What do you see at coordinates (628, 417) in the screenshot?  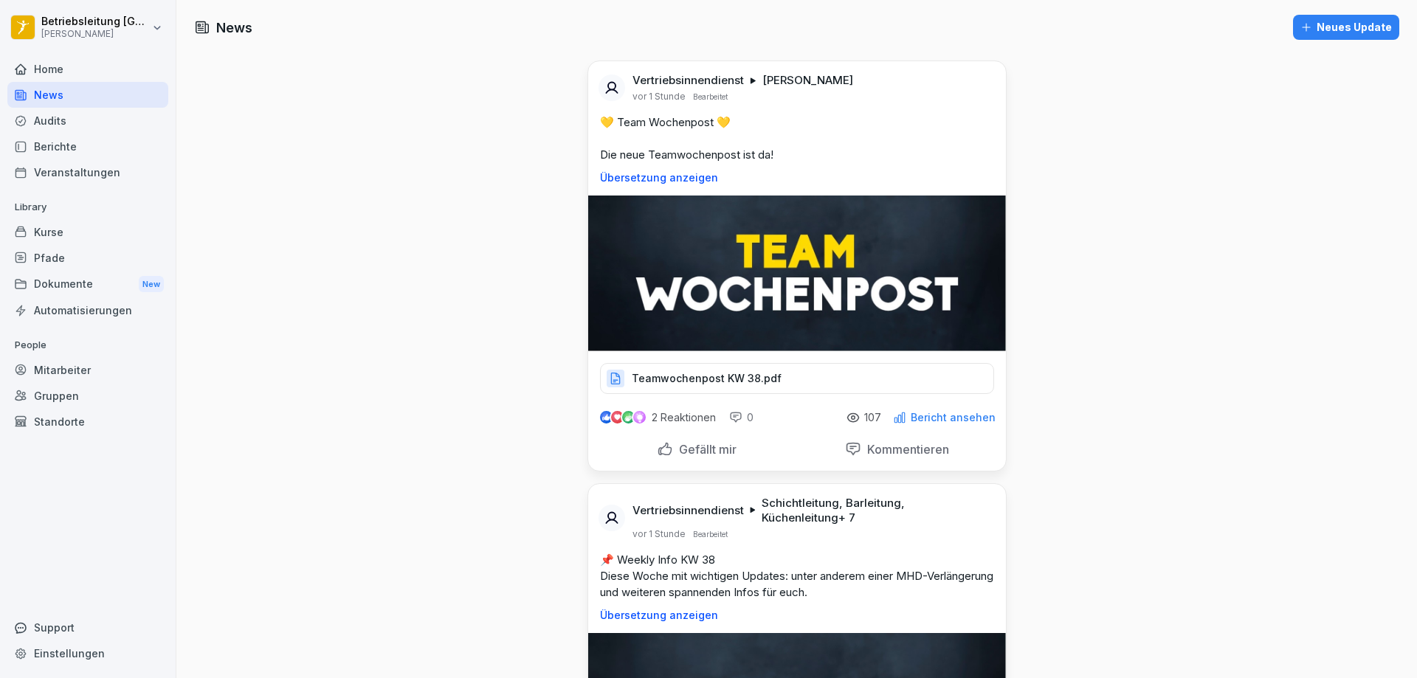 I see `img: celebrate` at bounding box center [628, 417].